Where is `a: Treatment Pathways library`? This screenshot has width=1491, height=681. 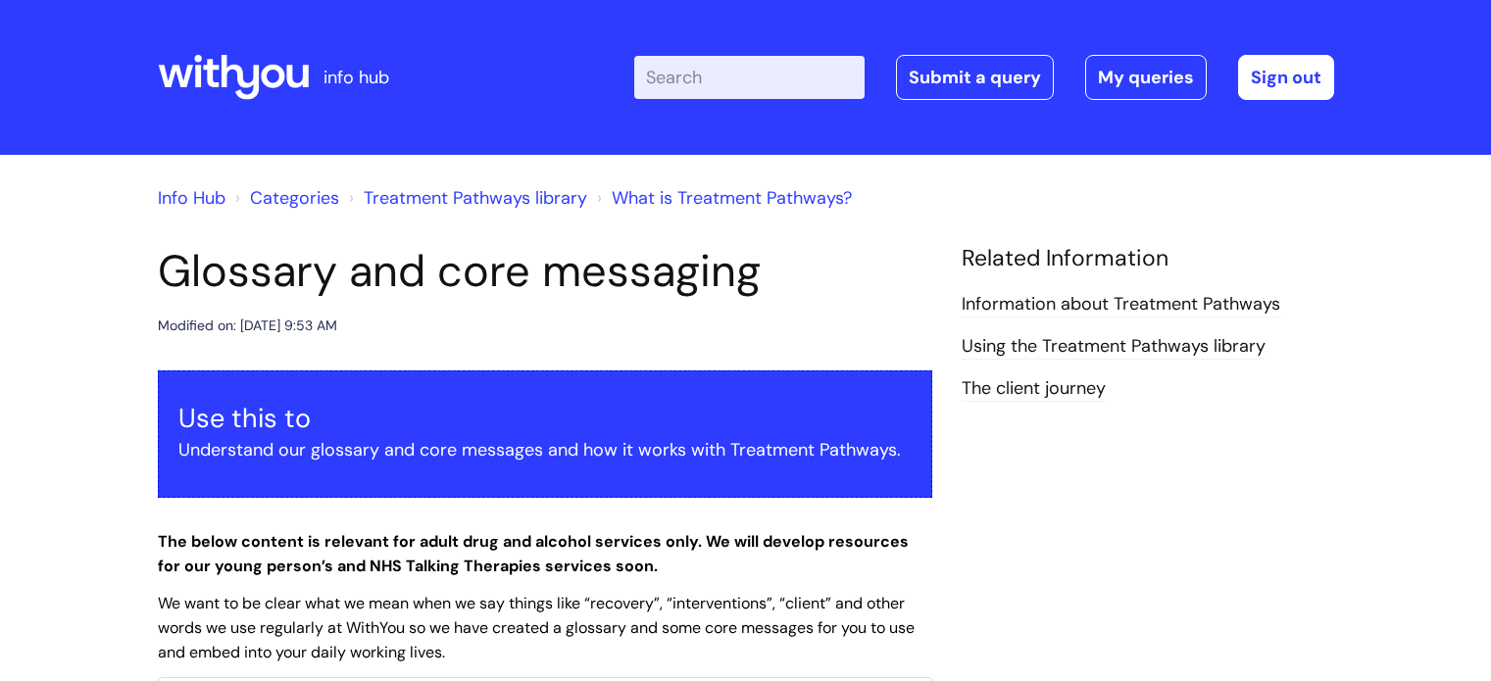
a: Treatment Pathways library is located at coordinates (475, 198).